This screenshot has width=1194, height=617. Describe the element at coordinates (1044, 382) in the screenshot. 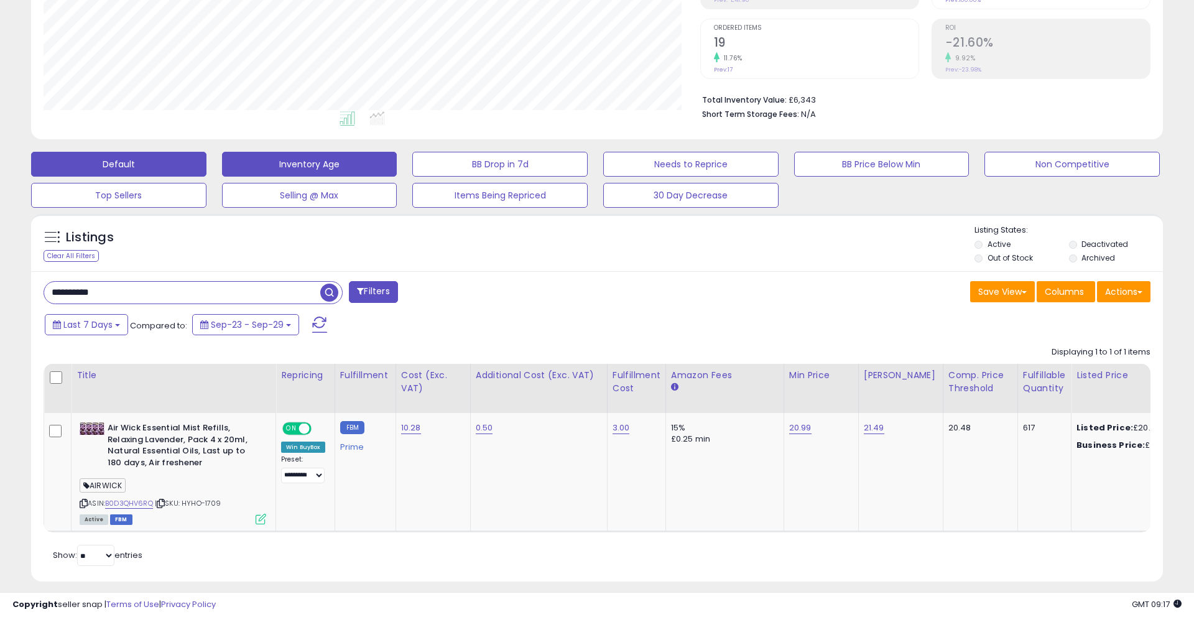

I see `div: Fulfillable Quantity` at that location.